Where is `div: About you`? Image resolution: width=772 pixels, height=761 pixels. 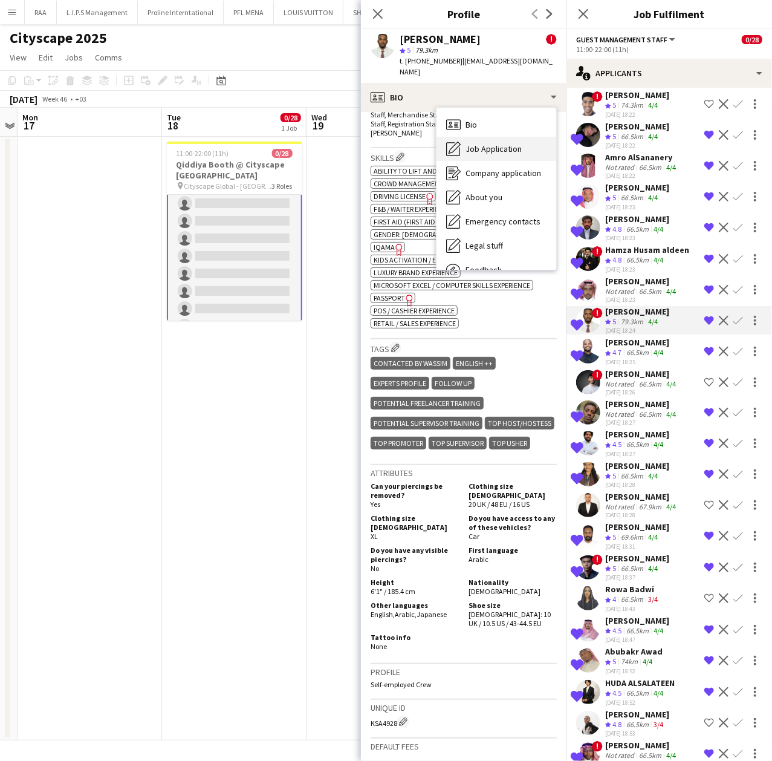
div: About you is located at coordinates (497, 197).